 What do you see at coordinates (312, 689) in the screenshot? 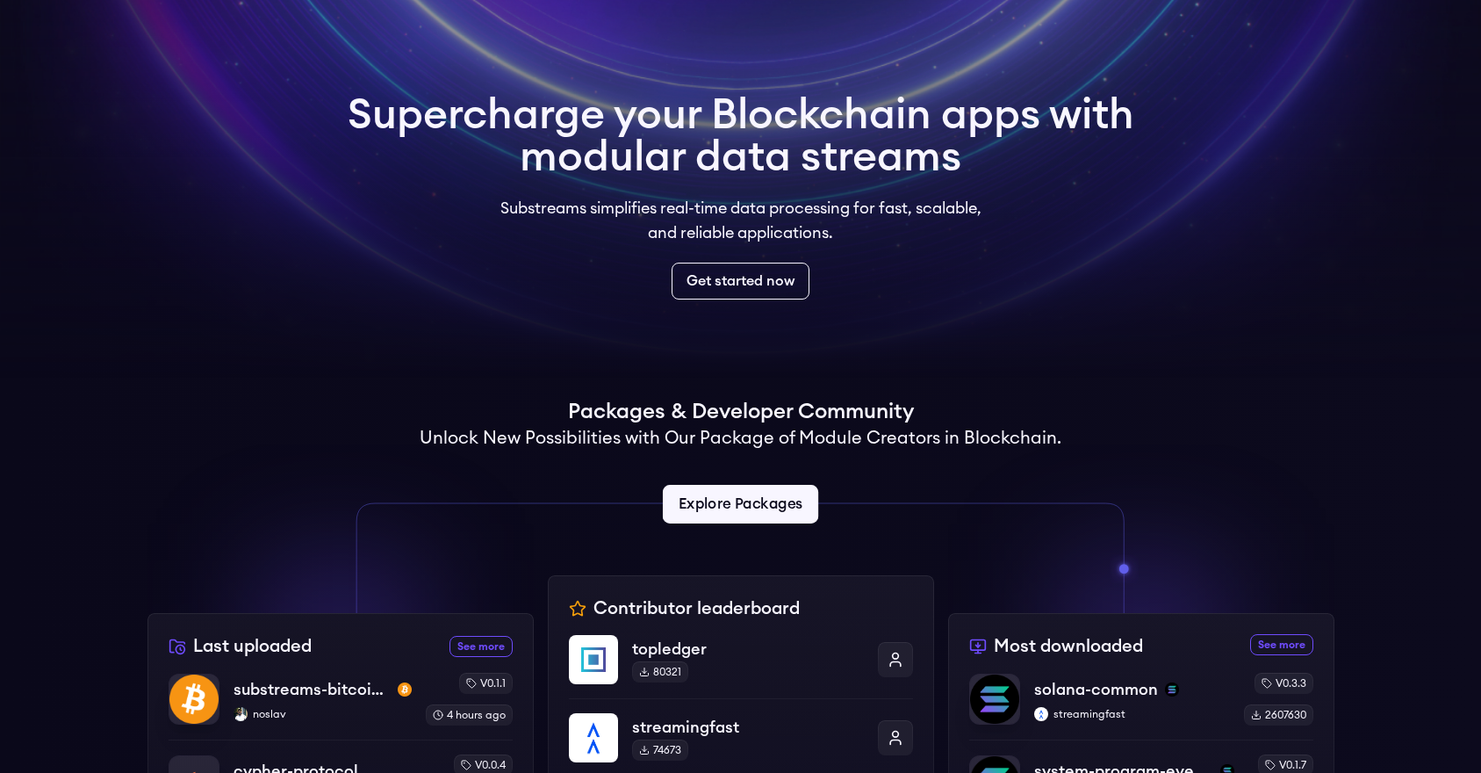
I see `p: substreams-bitcoin-main` at bounding box center [312, 689].